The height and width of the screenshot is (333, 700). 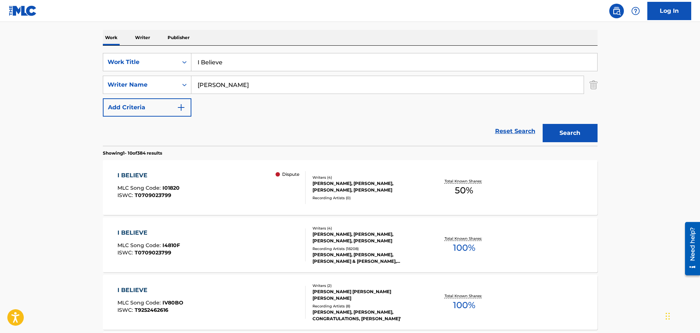 I want to click on div: Recording Artists ( 0 ), so click(x=368, y=198).